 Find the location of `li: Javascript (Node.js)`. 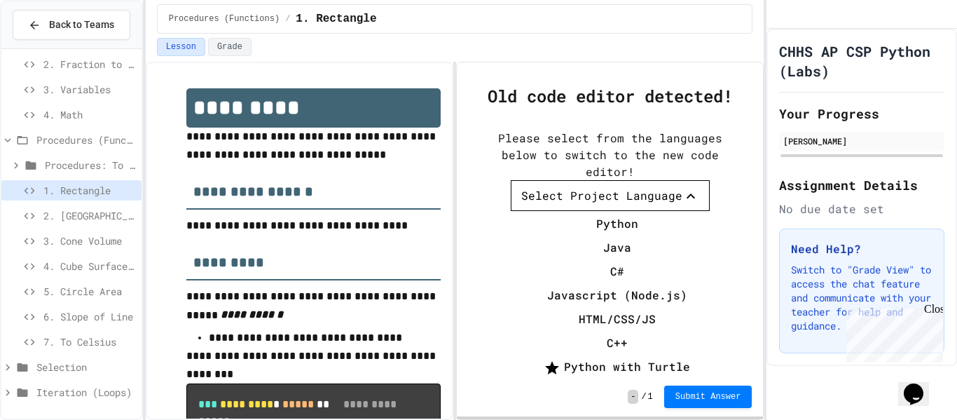

li: Javascript (Node.js) is located at coordinates (618, 295).